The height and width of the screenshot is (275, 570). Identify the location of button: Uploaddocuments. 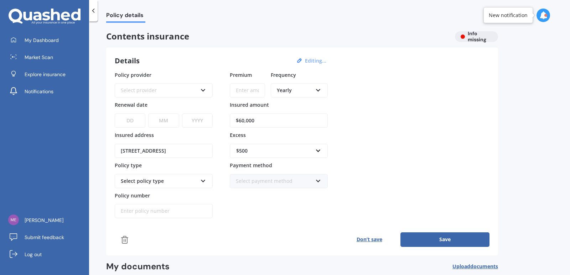
(475, 267).